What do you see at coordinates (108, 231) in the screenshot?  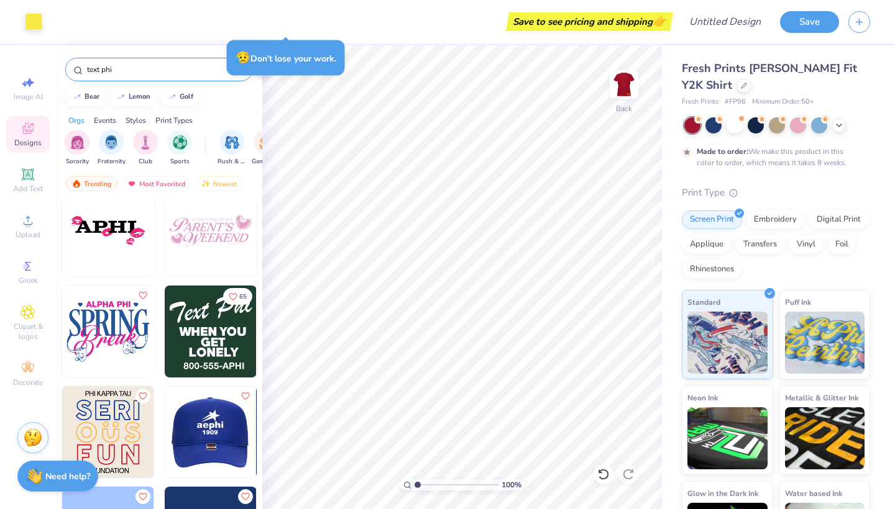 I see `img: 18c1240c-f383-489c-9cc0-b8cd31d705b4` at bounding box center [108, 231].